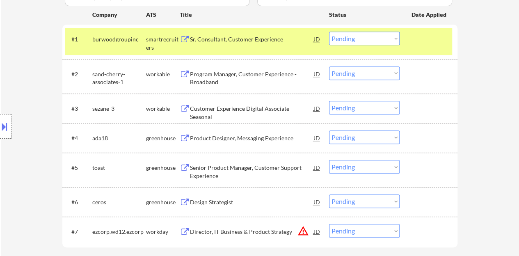 The width and height of the screenshot is (519, 256). Describe the element at coordinates (163, 43) in the screenshot. I see `div: smartrecruiters` at that location.